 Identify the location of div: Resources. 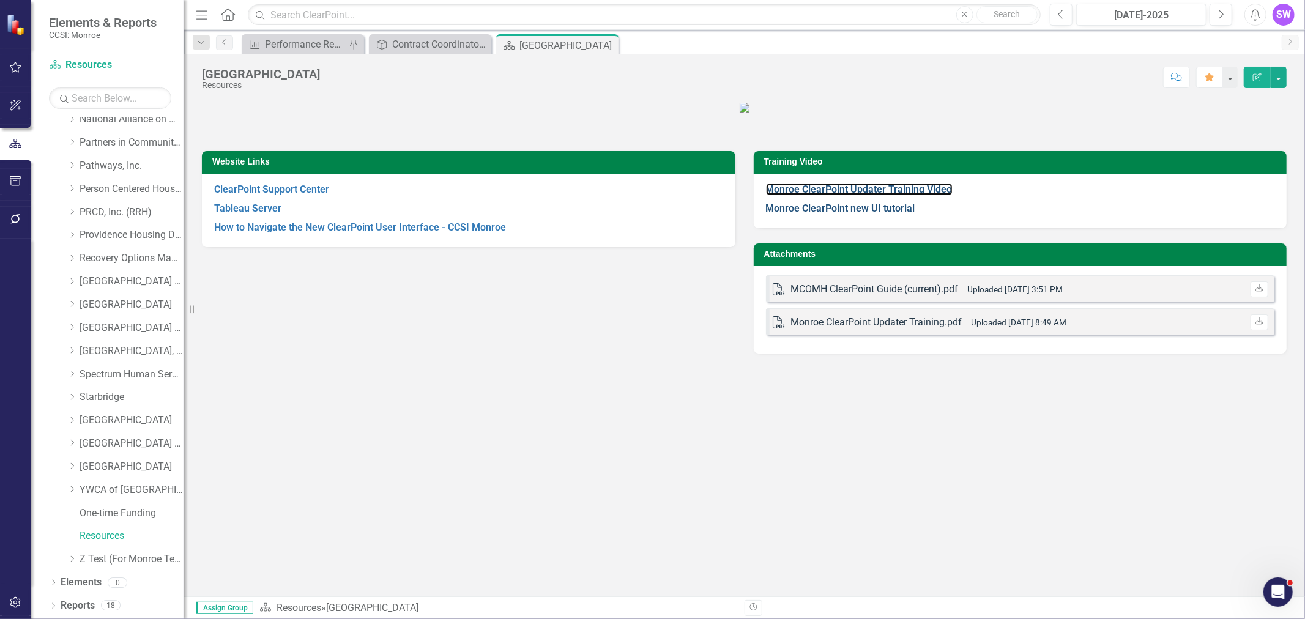
(261, 85).